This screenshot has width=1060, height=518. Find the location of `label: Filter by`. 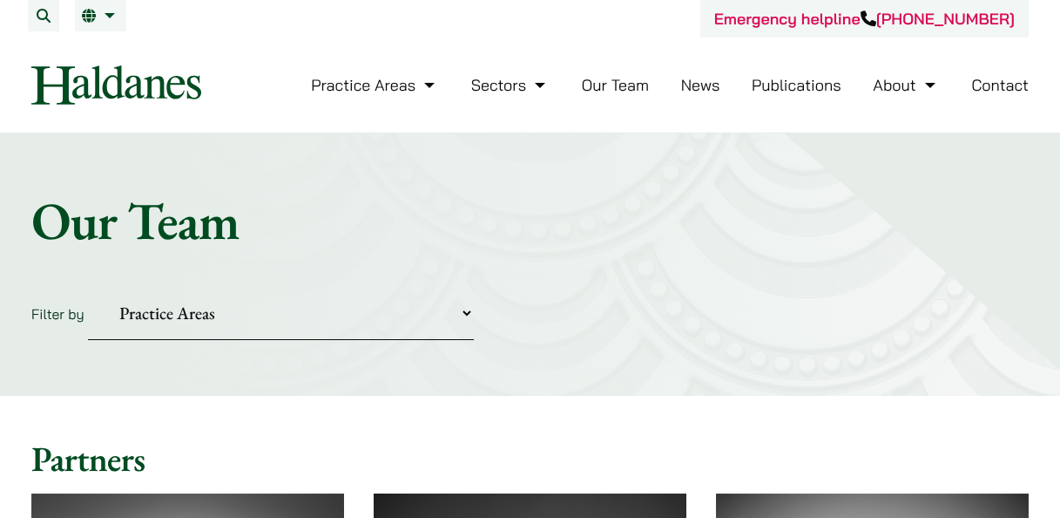

label: Filter by is located at coordinates (58, 314).